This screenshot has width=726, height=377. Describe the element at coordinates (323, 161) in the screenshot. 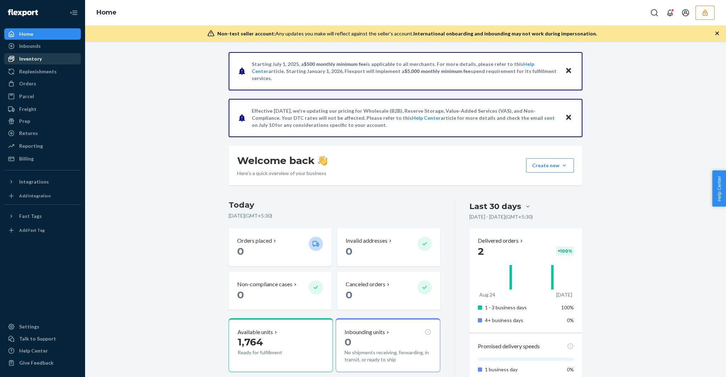

I see `img: hand-wave emoji` at that location.